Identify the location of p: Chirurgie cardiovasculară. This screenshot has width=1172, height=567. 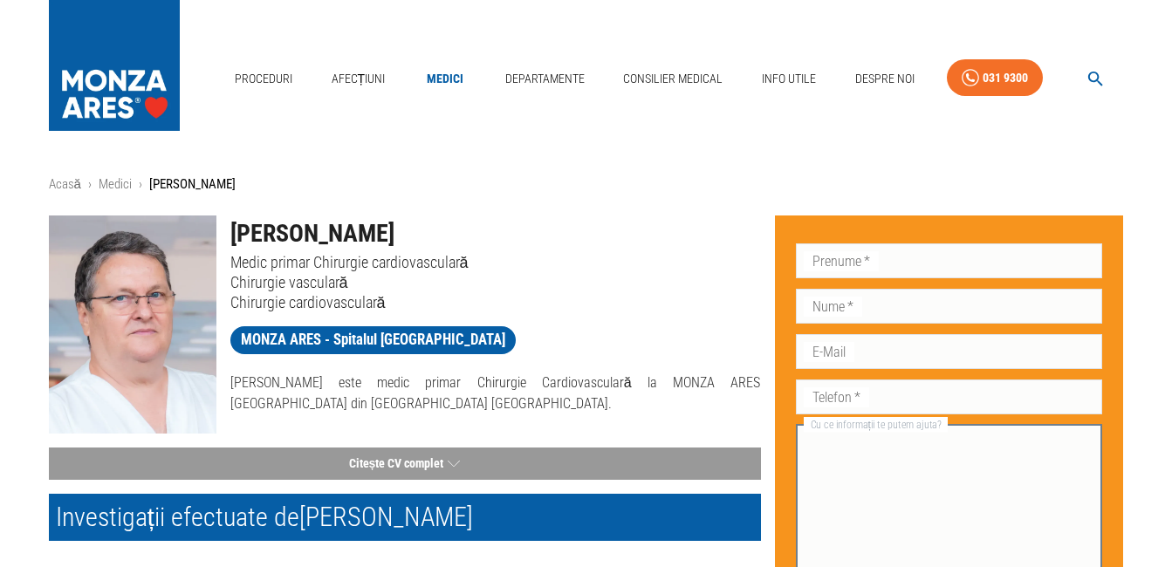
(496, 302).